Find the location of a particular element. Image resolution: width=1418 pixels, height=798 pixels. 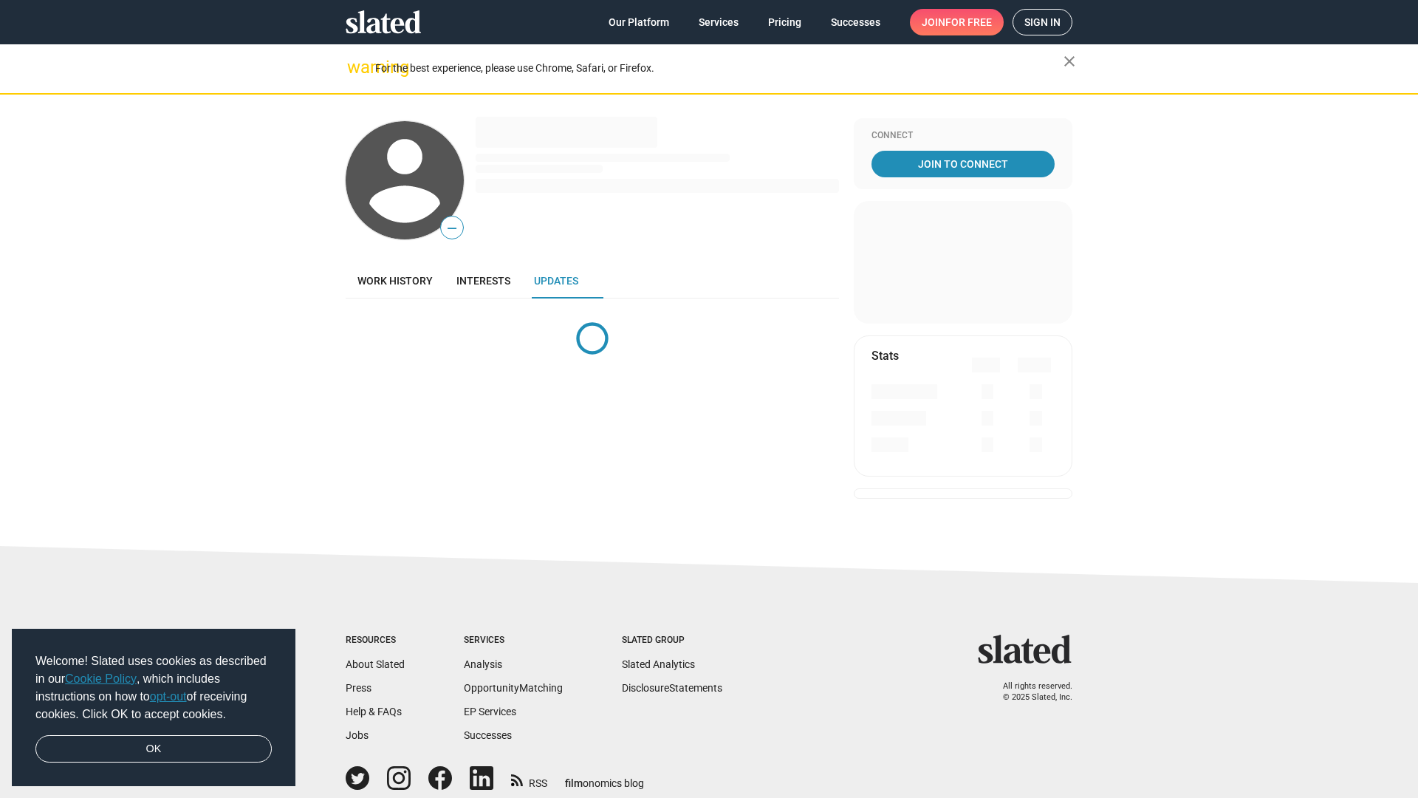

span: Interests is located at coordinates (483, 281).